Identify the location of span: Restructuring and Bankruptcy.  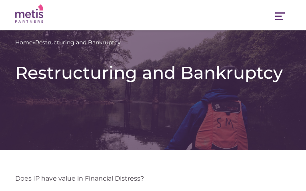
(78, 42).